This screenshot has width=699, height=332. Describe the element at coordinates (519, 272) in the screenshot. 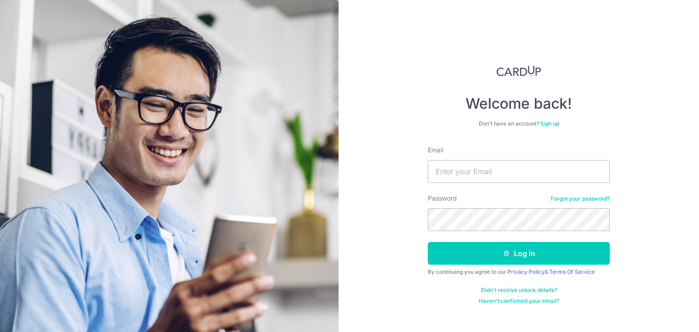

I see `div: By continuing you agree to our &` at that location.